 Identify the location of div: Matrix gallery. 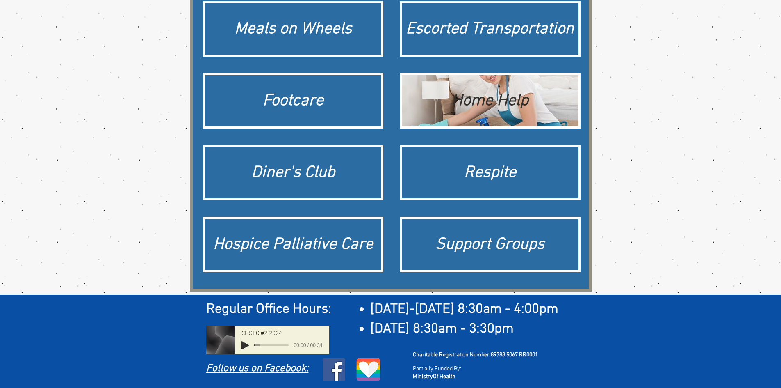
(392, 141).